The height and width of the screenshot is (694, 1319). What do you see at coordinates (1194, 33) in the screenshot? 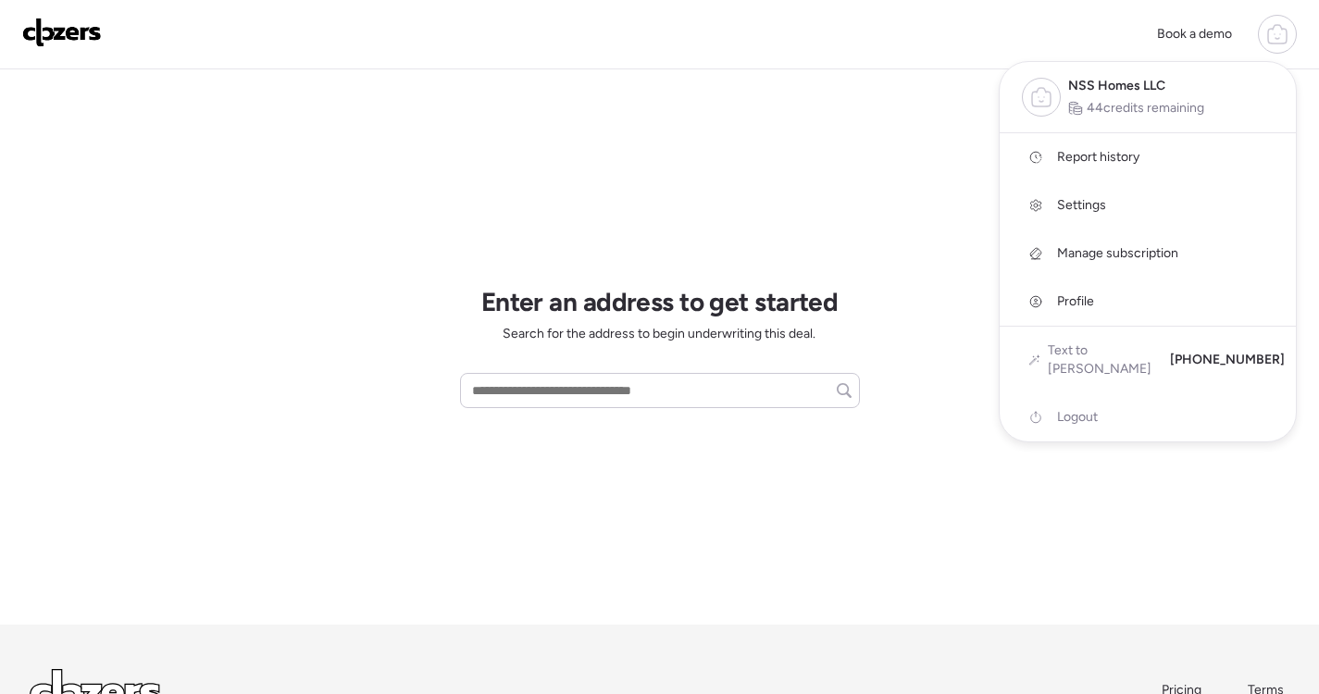
I see `span: Book a demo` at bounding box center [1194, 33].